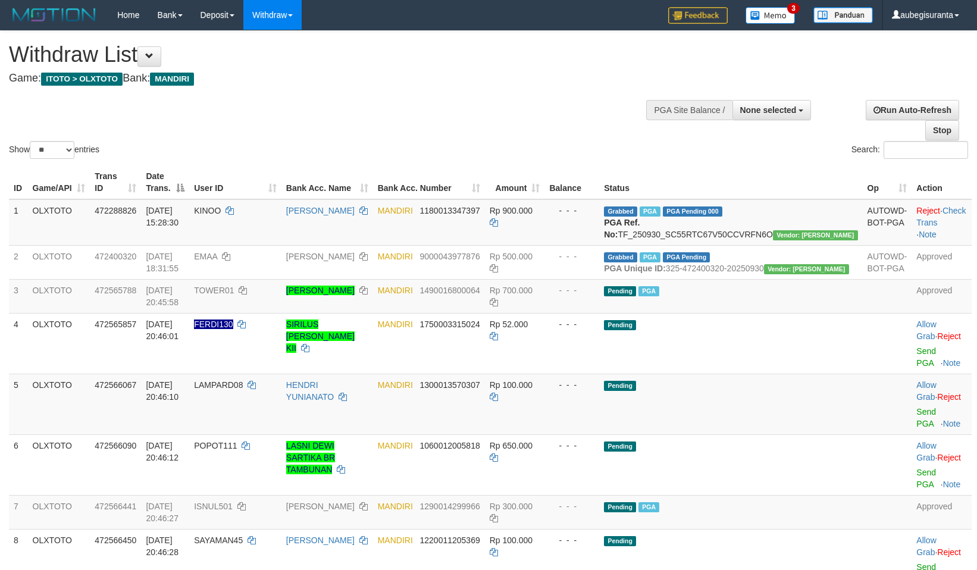 The width and height of the screenshot is (977, 570). Describe the element at coordinates (115, 290) in the screenshot. I see `span: 472565788` at that location.